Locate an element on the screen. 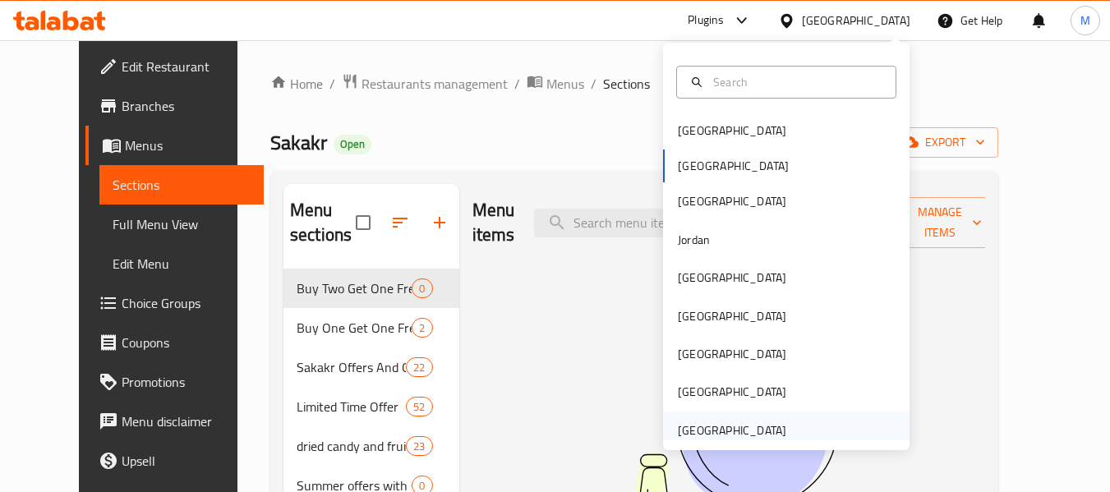 Image resolution: width=1110 pixels, height=492 pixels. span: 2 is located at coordinates (422, 328).